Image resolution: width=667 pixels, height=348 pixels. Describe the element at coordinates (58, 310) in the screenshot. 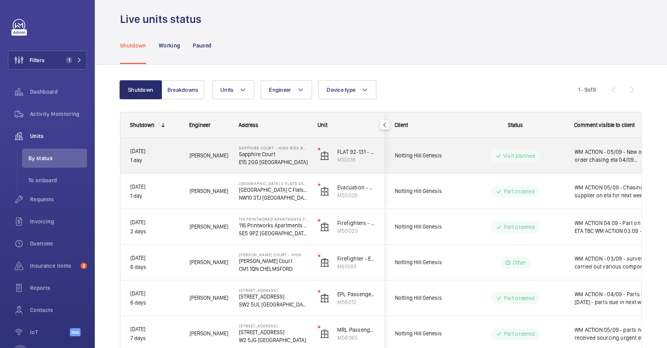

I see `span: Contacts` at that location.